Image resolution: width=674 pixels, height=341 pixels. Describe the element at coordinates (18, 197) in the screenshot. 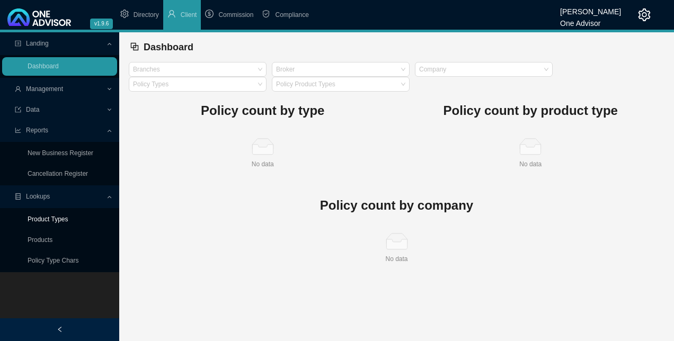

I see `span: database` at that location.